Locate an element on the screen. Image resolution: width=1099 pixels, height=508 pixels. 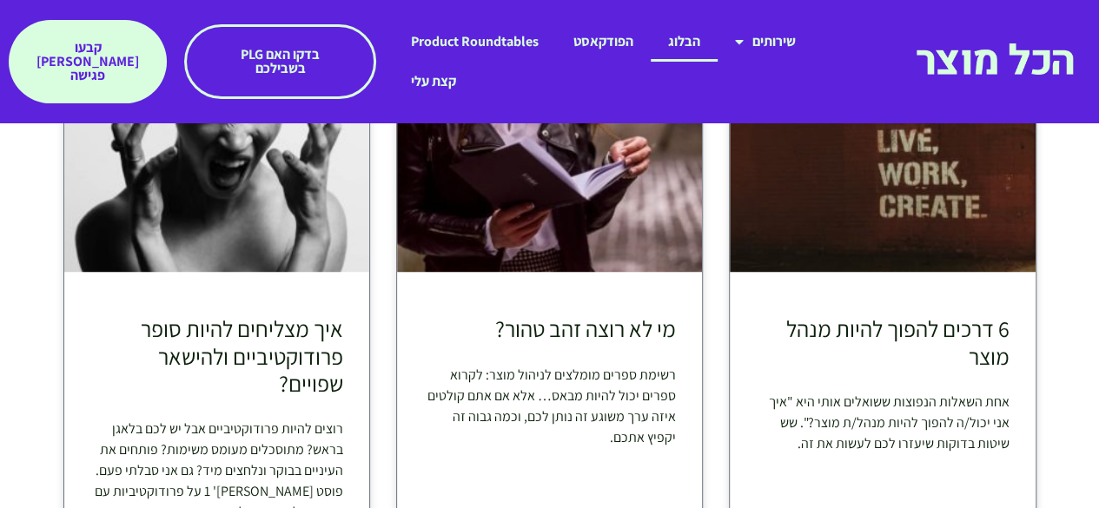
a: איך מצליחים להיות סופר פרודוקטיביים ולהישאר שפויים?​ is located at coordinates (242, 355).